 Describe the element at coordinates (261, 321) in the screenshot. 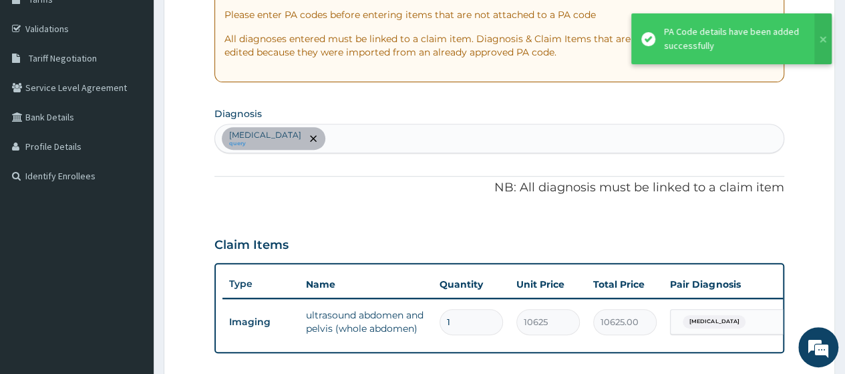

I see `td: Imaging` at that location.